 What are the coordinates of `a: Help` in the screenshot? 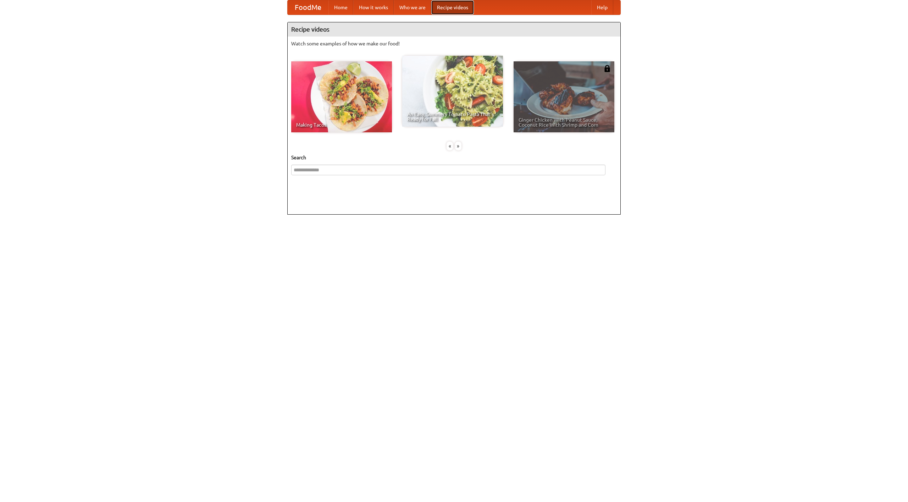 It's located at (602, 7).